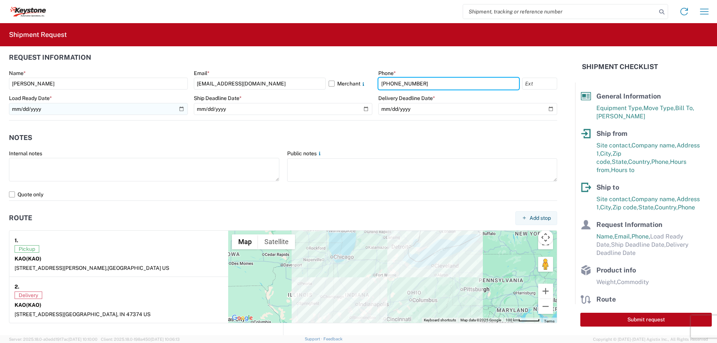 Image resolution: width=717 pixels, height=343 pixels. I want to click on label: Internal notes, so click(25, 153).